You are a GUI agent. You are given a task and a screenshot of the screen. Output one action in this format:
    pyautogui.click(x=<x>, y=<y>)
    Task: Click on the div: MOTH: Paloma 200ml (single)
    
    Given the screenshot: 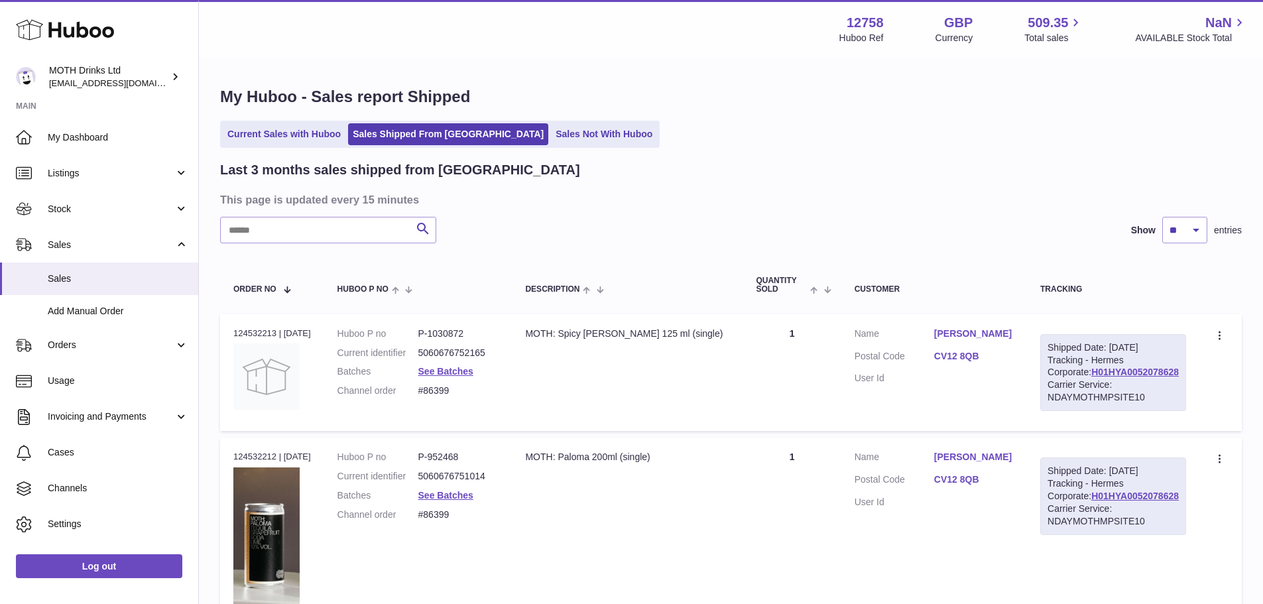 What is the action you would take?
    pyautogui.click(x=627, y=457)
    